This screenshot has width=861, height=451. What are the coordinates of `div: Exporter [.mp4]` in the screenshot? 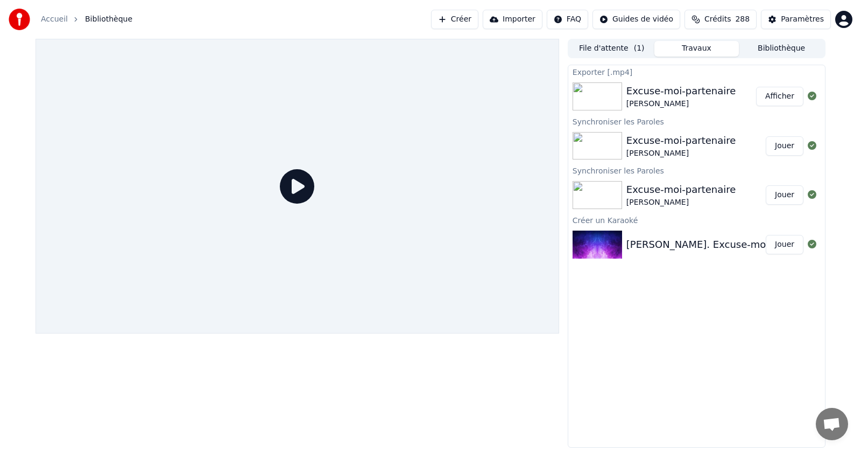 It's located at (697, 72).